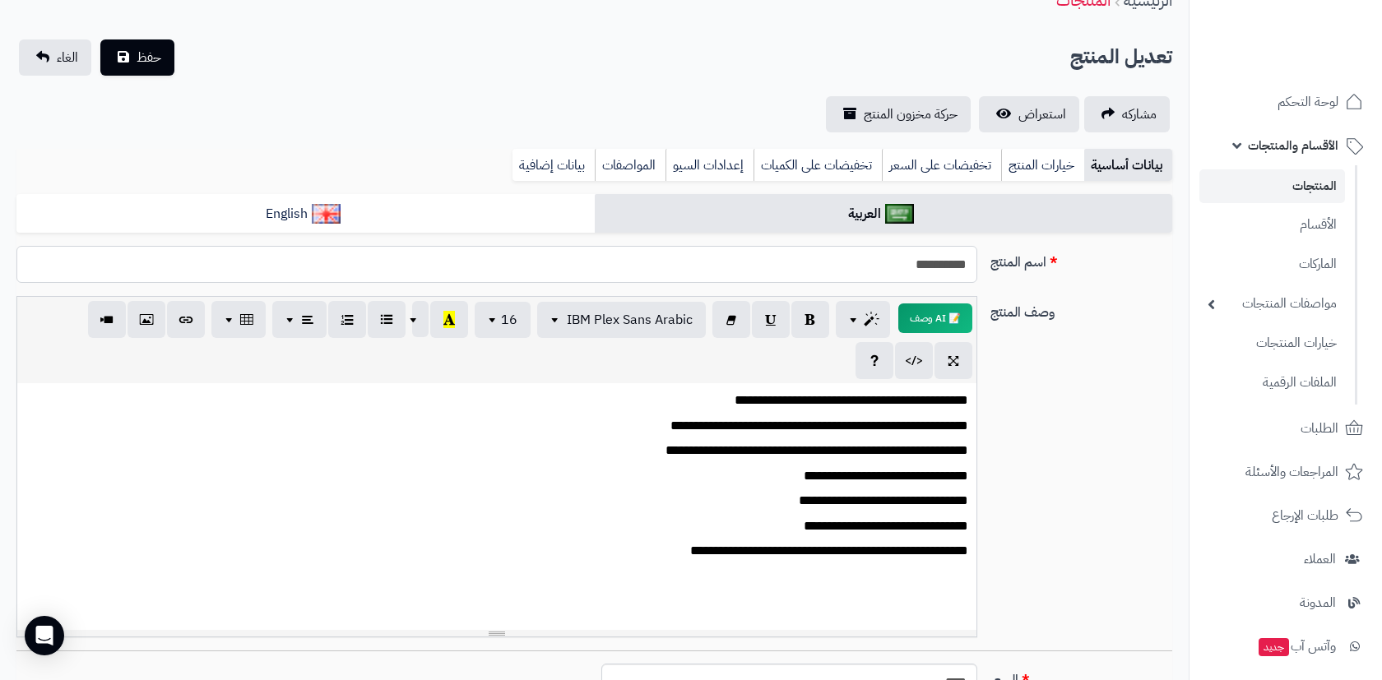 The image size is (1382, 680). Describe the element at coordinates (554, 165) in the screenshot. I see `a: بيانات إضافية` at that location.